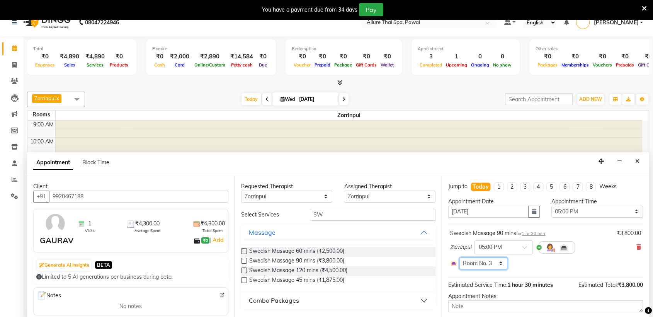 The width and height of the screenshot is (653, 317). Describe the element at coordinates (499, 187) in the screenshot. I see `li: 1` at that location.